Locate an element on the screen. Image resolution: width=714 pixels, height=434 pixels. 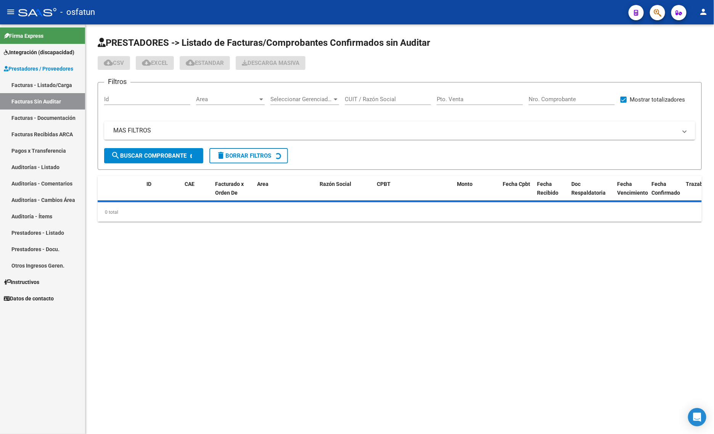
span: Fecha Recibido is located at coordinates (548, 188).